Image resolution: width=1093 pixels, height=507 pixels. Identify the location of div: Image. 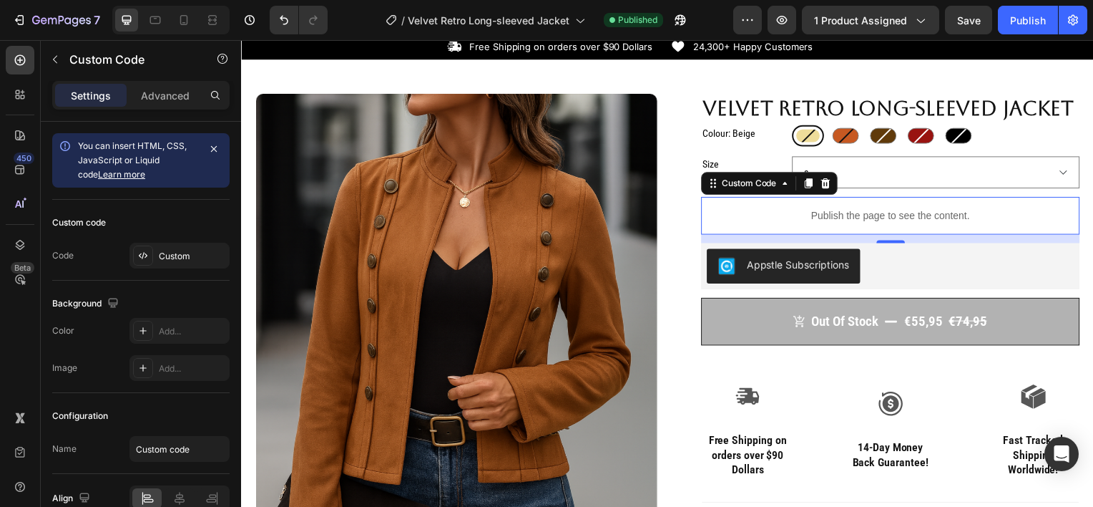
(64, 368).